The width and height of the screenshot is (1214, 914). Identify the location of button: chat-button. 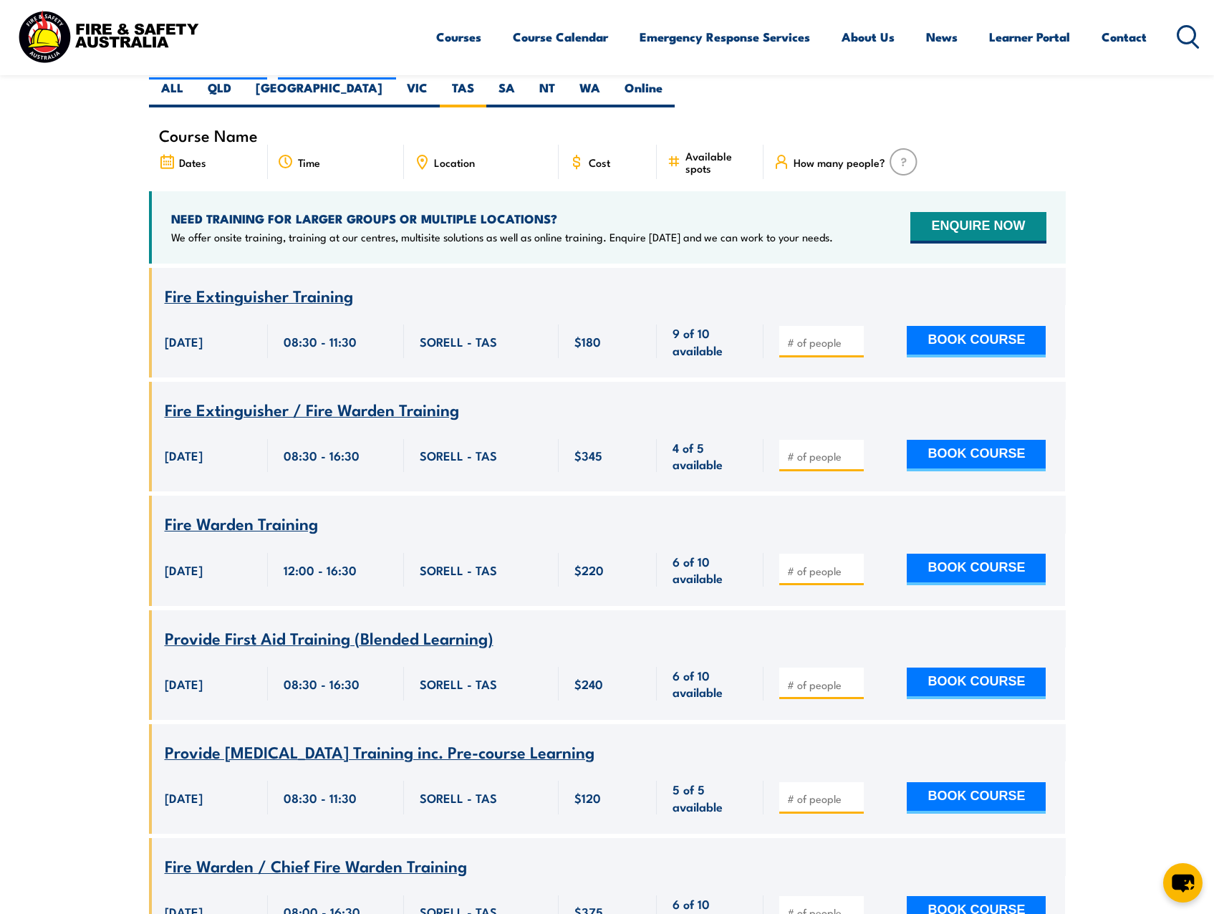
(1182, 882).